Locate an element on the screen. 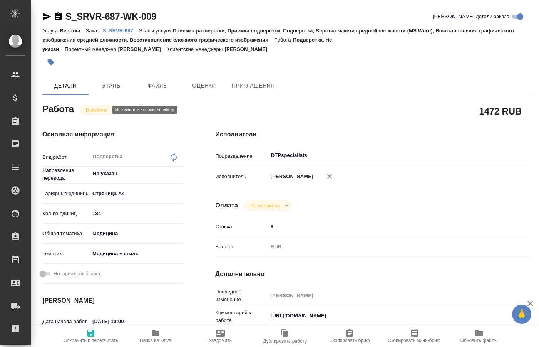  span: Файлы is located at coordinates (158, 86).